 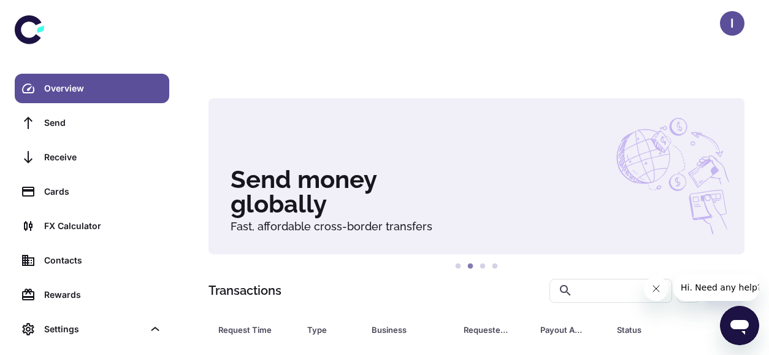 What do you see at coordinates (48, 13) in the screenshot?
I see `span: Hi. Need any help?` at bounding box center [48, 13].